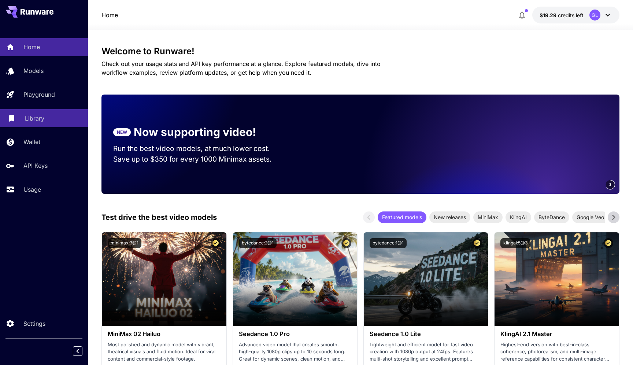 The image size is (633, 365). Describe the element at coordinates (516, 243) in the screenshot. I see `button: klingai:5@3` at that location.